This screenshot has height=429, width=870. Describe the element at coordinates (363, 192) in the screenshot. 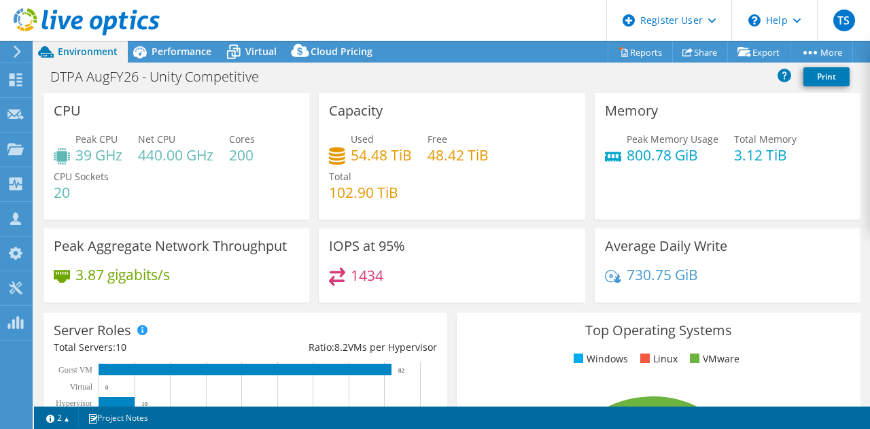

I see `h4: 102.90 TiB` at that location.